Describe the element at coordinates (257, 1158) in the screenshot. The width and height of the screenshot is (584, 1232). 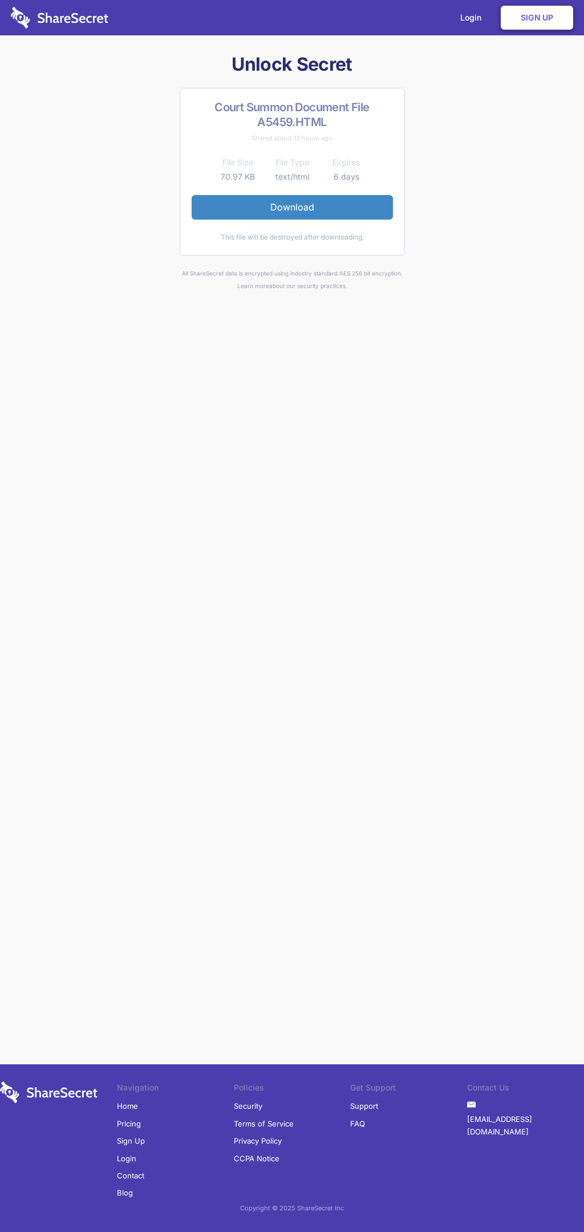
I see `a: CCPA Notice` at that location.